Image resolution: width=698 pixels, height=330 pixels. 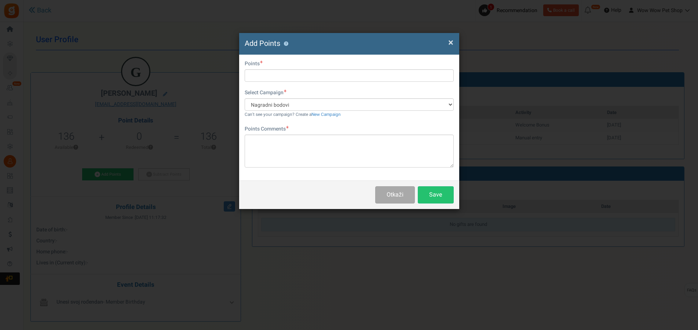 What do you see at coordinates (293, 114) in the screenshot?
I see `small: Can't see your campaign? Create a` at bounding box center [293, 114].